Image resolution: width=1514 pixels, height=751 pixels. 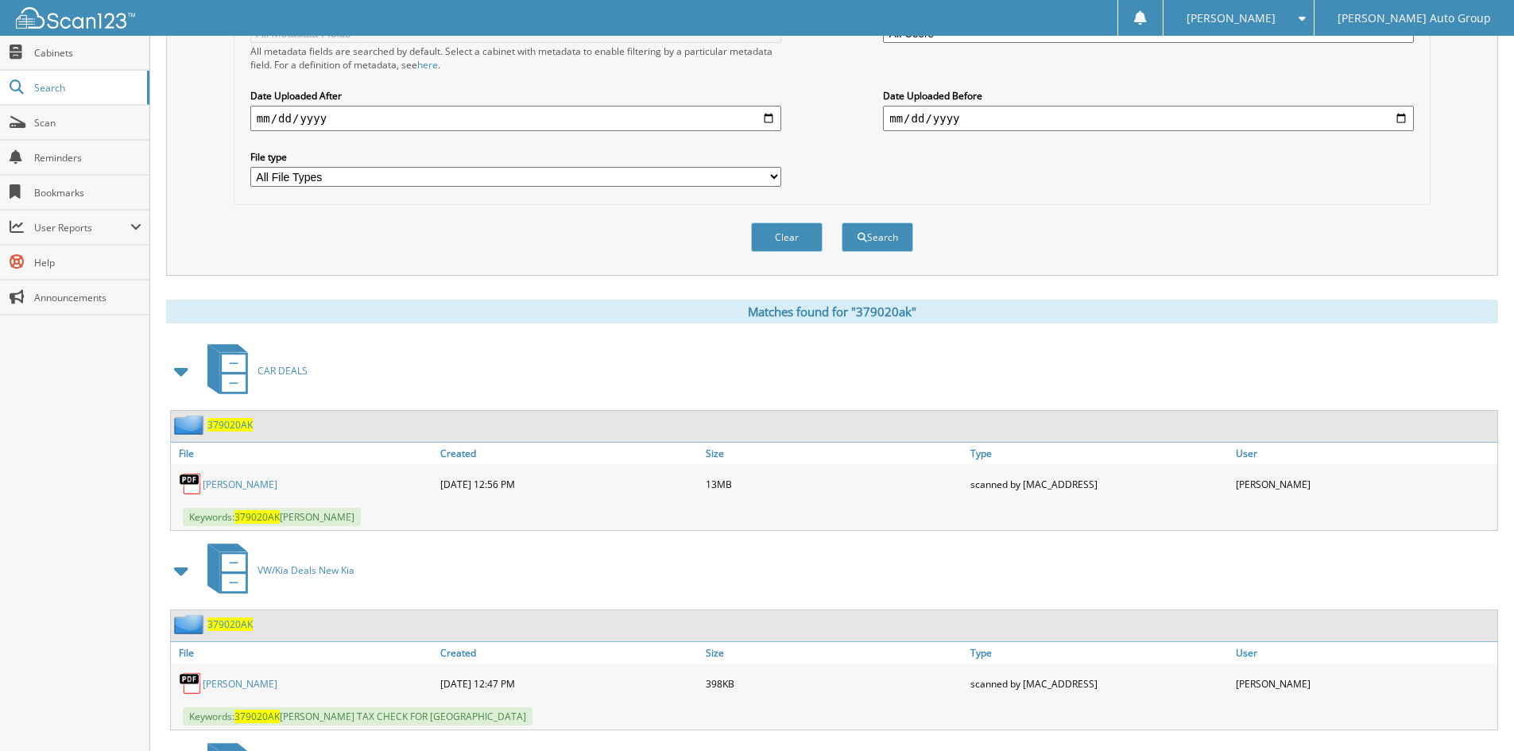 What do you see at coordinates (87, 157) in the screenshot?
I see `span: Reminders` at bounding box center [87, 157].